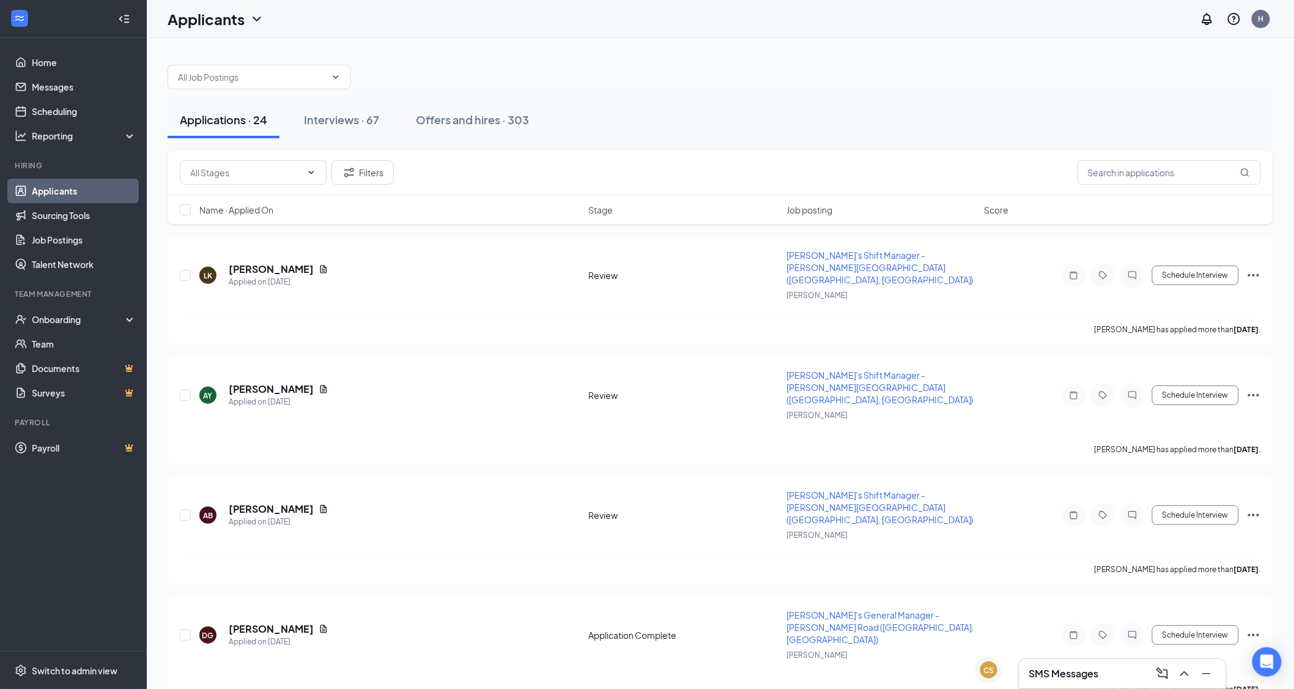 The height and width of the screenshot is (689, 1294). Describe the element at coordinates (74, 165) in the screenshot. I see `div: Hiring` at that location.